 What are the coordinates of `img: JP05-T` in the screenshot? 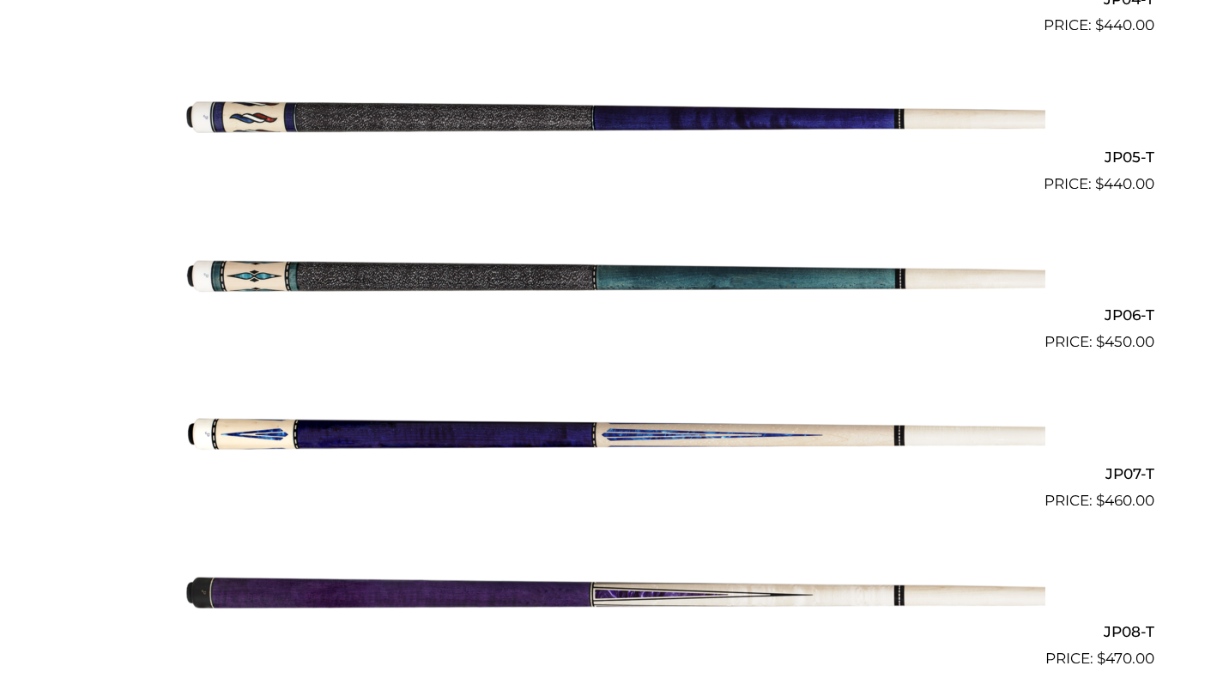 It's located at (612, 116).